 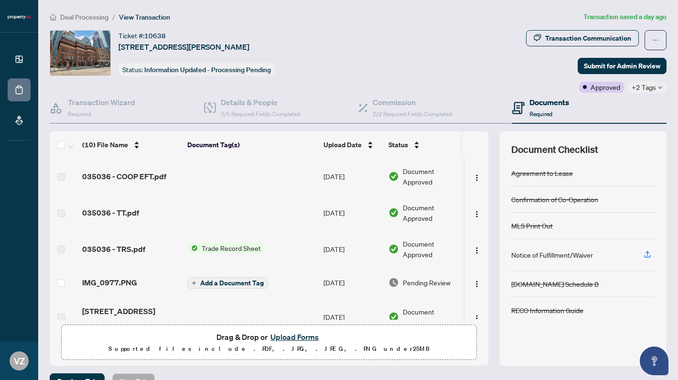 What do you see at coordinates (582, 38) in the screenshot?
I see `button: Transaction Communication` at bounding box center [582, 38].